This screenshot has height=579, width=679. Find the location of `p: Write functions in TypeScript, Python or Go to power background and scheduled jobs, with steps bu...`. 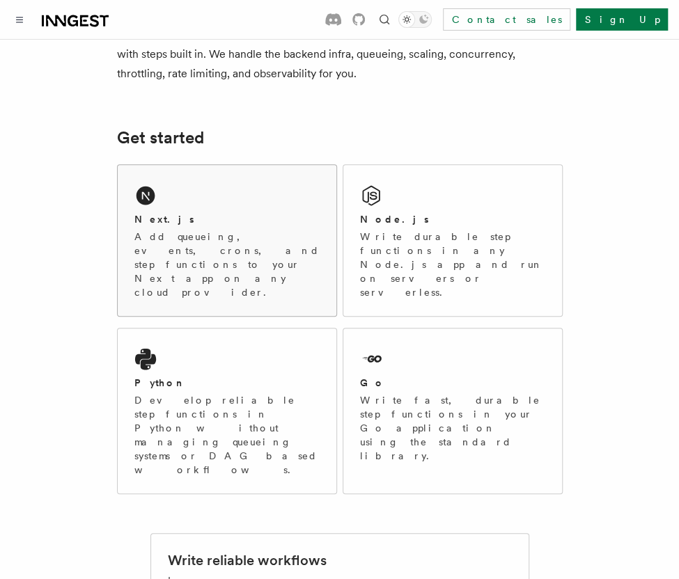

p: Write functions in TypeScript, Python or Go to power background and scheduled jobs, with steps bu... is located at coordinates (340, 54).